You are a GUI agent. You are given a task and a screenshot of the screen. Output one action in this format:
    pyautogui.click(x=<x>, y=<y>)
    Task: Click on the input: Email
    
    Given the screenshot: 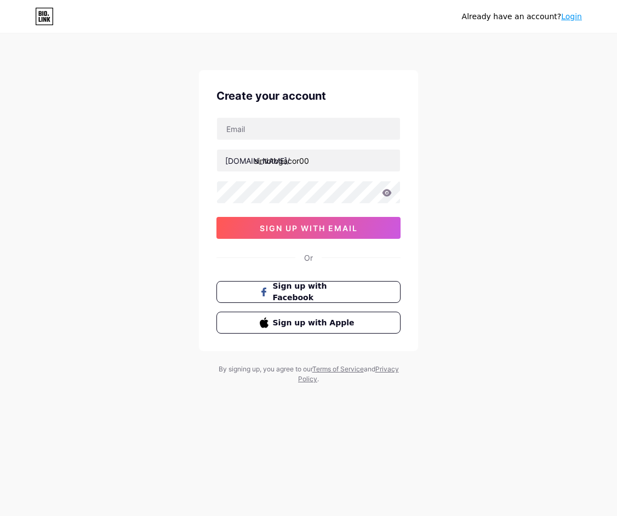 What is the action you would take?
    pyautogui.click(x=309, y=129)
    